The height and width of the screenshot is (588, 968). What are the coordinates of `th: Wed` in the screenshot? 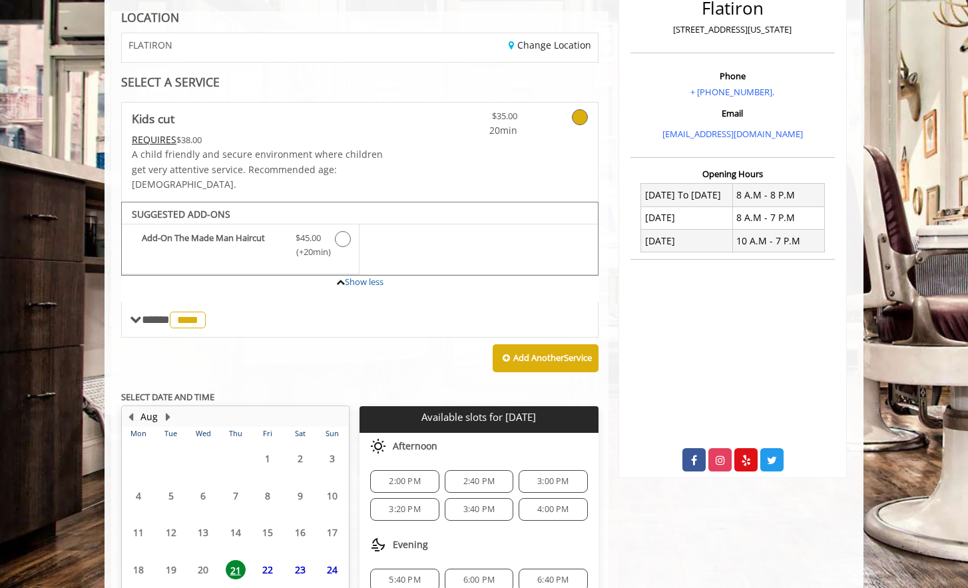 It's located at (203, 433).